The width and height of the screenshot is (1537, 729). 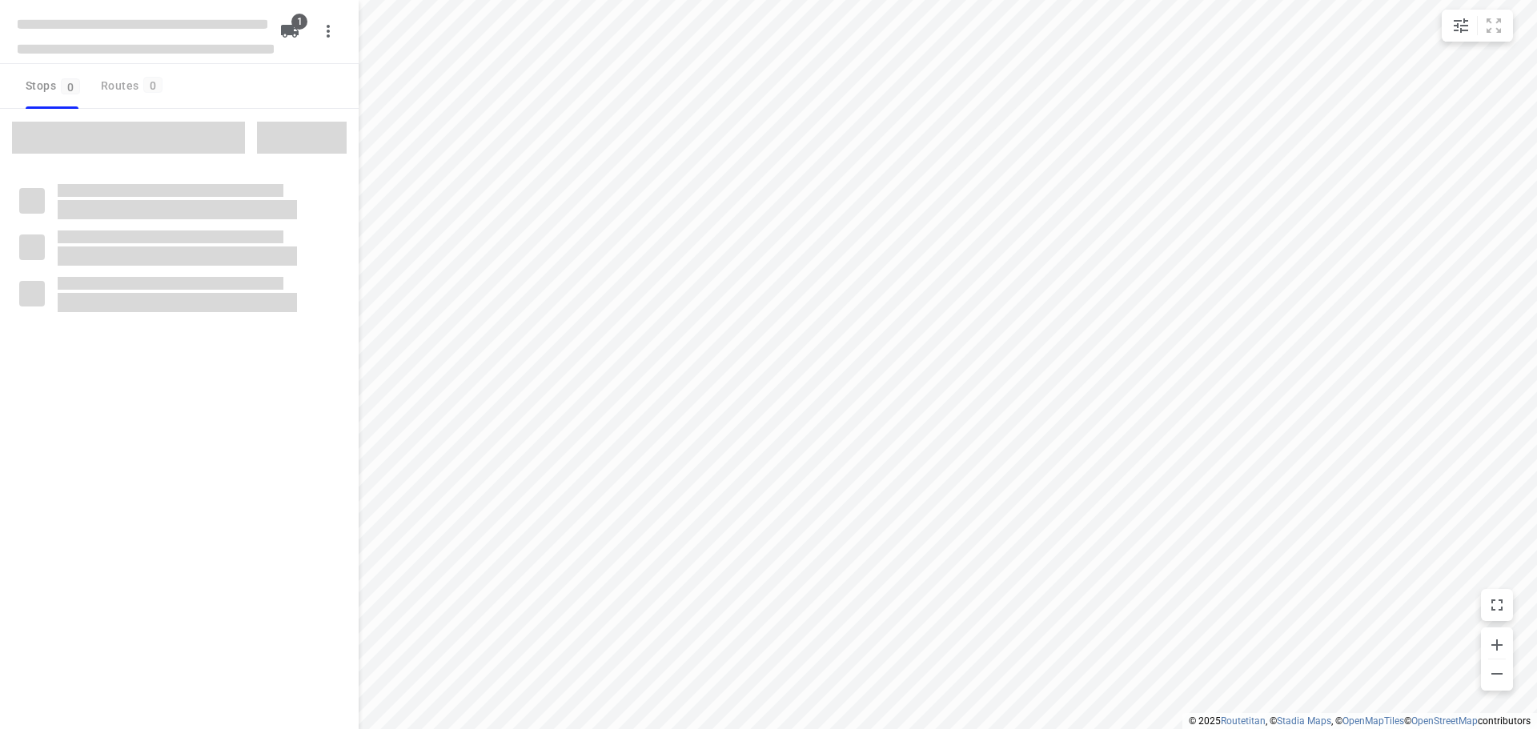 What do you see at coordinates (1477, 26) in the screenshot?
I see `div: small contained button group` at bounding box center [1477, 26].